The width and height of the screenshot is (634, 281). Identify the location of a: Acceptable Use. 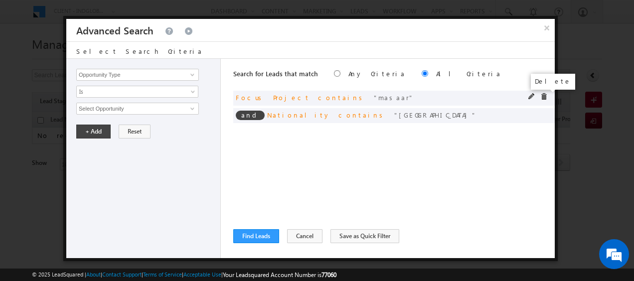
(202, 274).